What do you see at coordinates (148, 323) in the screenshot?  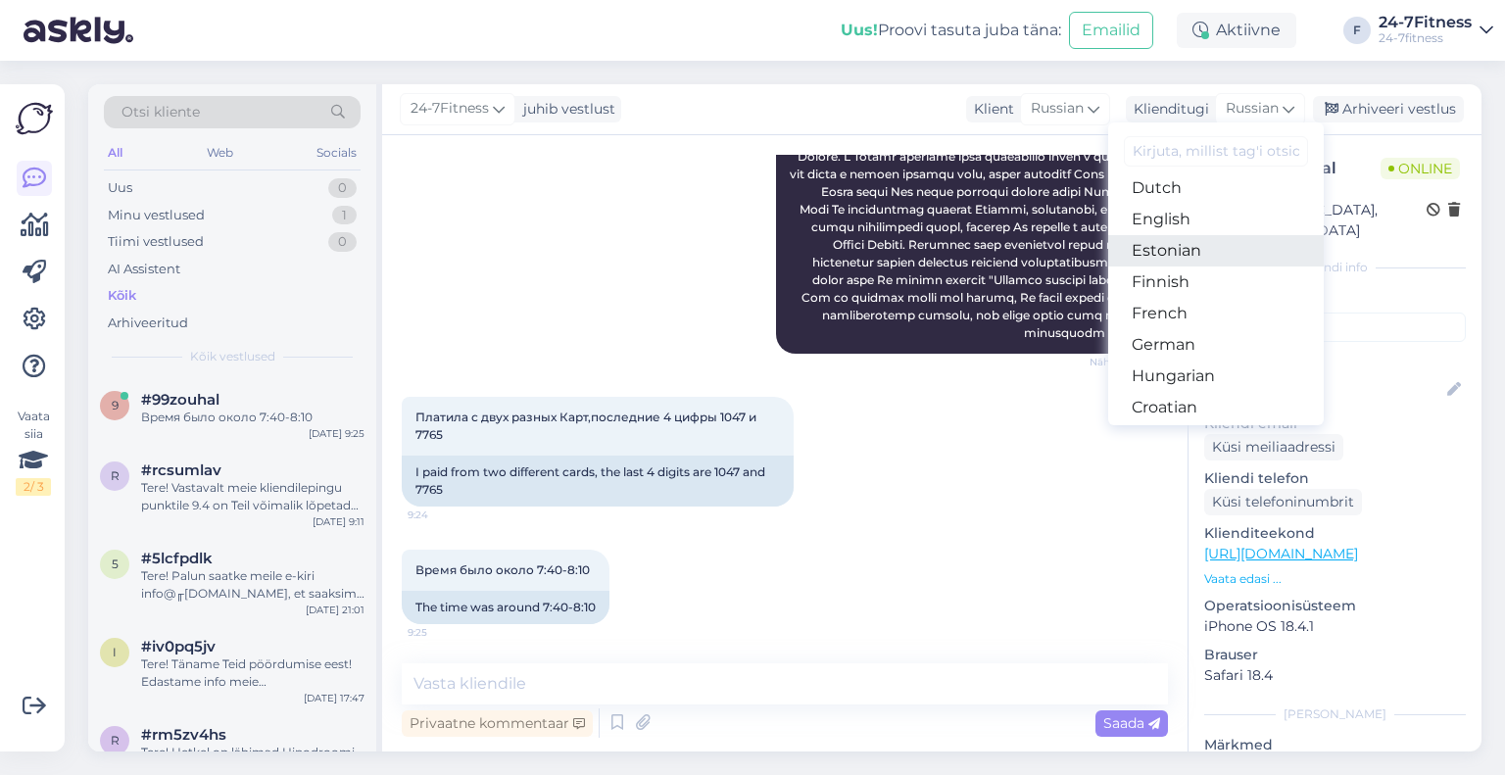 I see `div: Arhiveeritud` at bounding box center [148, 323].